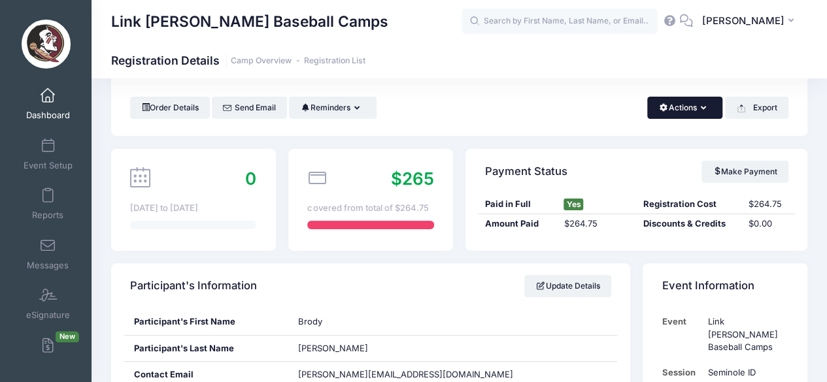 Image resolution: width=827 pixels, height=382 pixels. What do you see at coordinates (207, 322) in the screenshot?
I see `div: Participant's First Name` at bounding box center [207, 322].